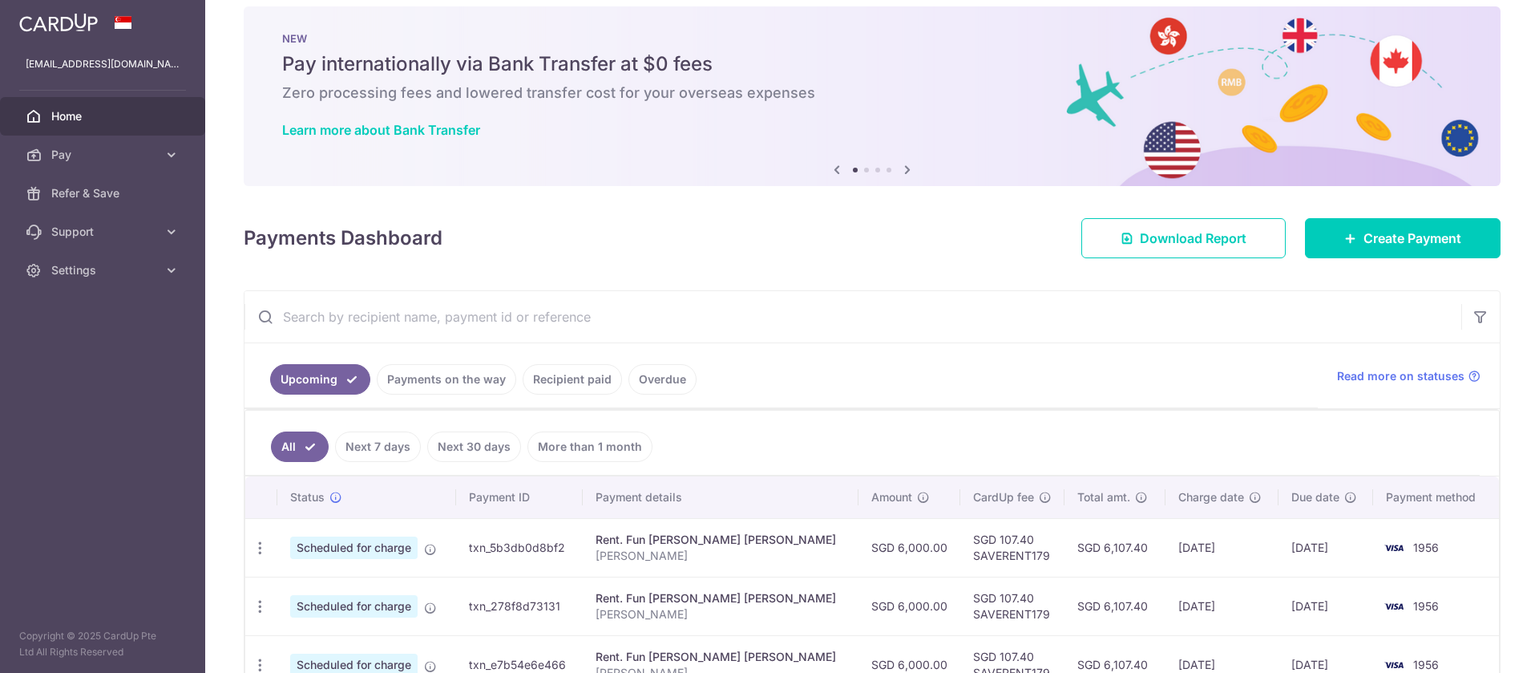 The width and height of the screenshot is (1539, 673). Describe the element at coordinates (343, 238) in the screenshot. I see `h4: Payments Dashboard` at that location.